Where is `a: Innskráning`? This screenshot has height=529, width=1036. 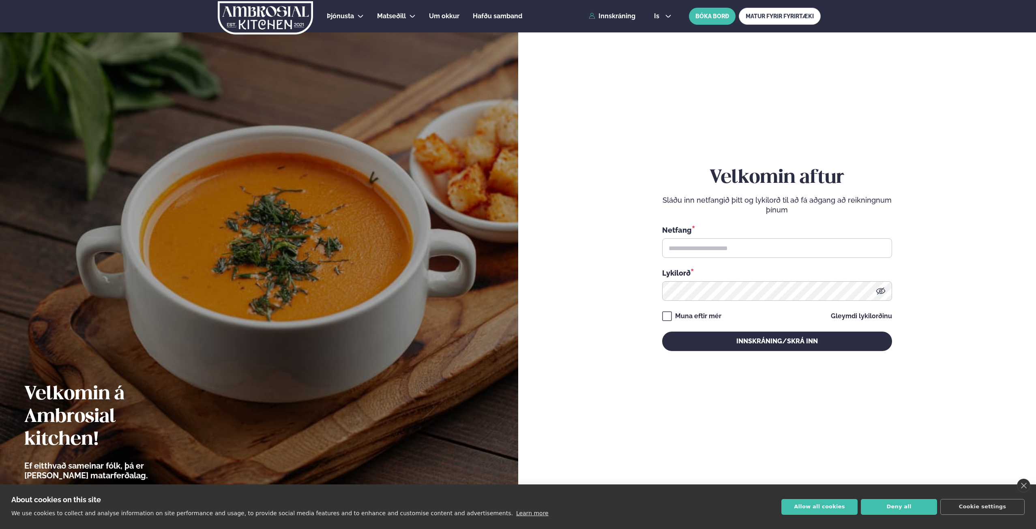 a: Innskráning is located at coordinates (612, 16).